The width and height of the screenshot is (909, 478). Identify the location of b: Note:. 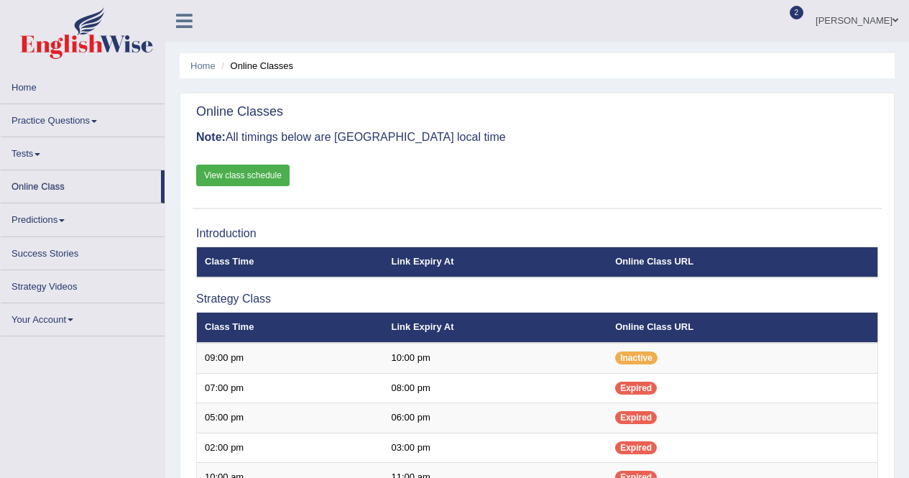
(211, 137).